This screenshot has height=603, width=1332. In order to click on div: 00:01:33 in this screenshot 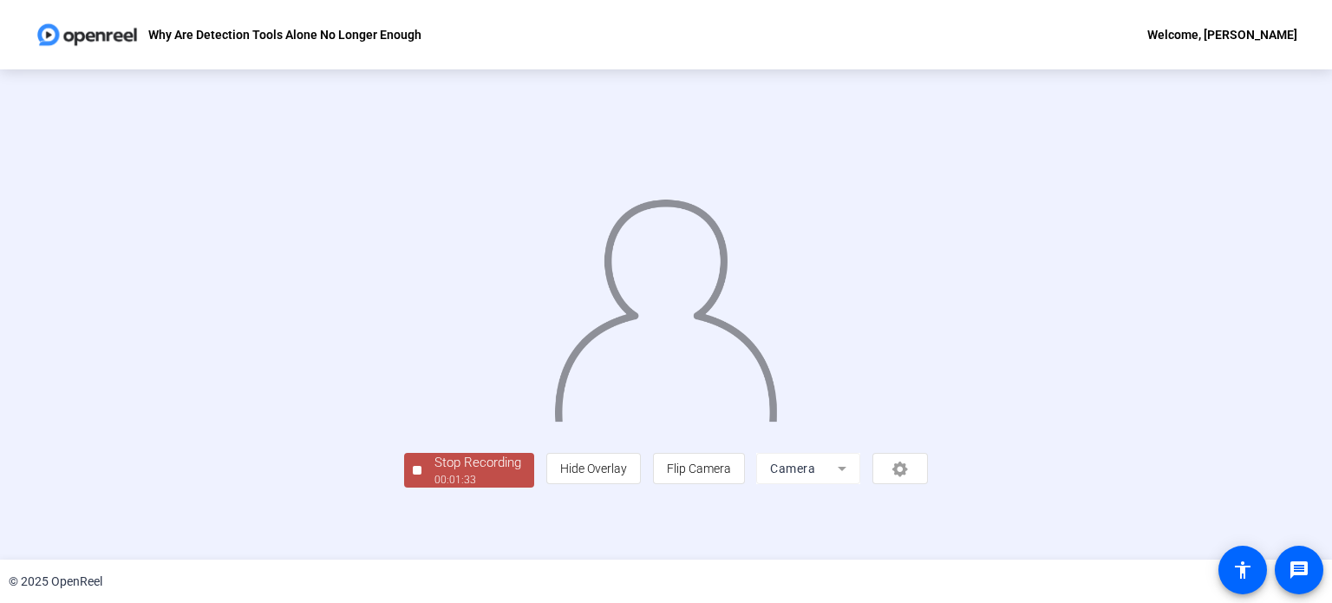, I will do `click(478, 480)`.